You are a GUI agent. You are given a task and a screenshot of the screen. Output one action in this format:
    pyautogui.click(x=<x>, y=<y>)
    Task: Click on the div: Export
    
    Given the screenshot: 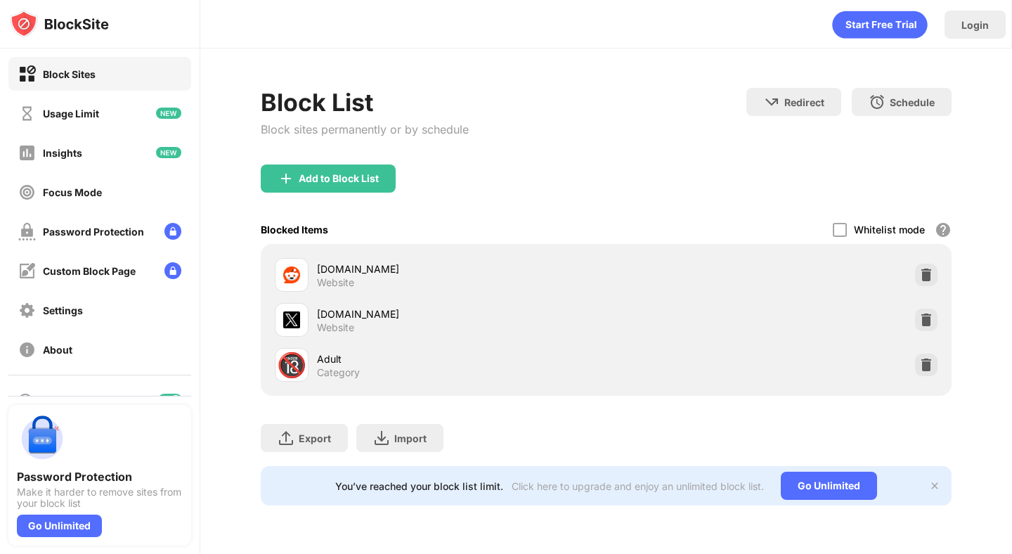 What is the action you would take?
    pyautogui.click(x=315, y=438)
    